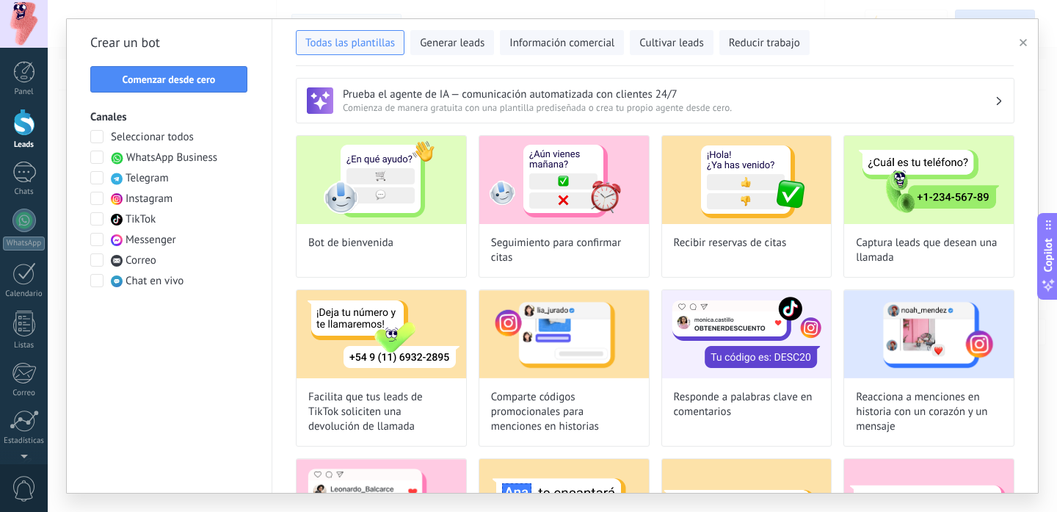  What do you see at coordinates (350, 43) in the screenshot?
I see `span: Todas las plantillas` at bounding box center [350, 43].